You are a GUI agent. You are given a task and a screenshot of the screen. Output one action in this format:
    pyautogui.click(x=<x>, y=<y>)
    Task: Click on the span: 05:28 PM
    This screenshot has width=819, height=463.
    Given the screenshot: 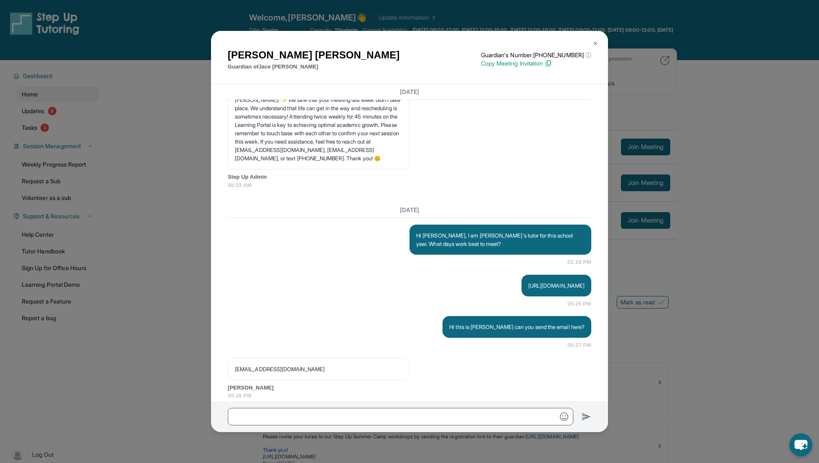 What is the action you would take?
    pyautogui.click(x=409, y=396)
    